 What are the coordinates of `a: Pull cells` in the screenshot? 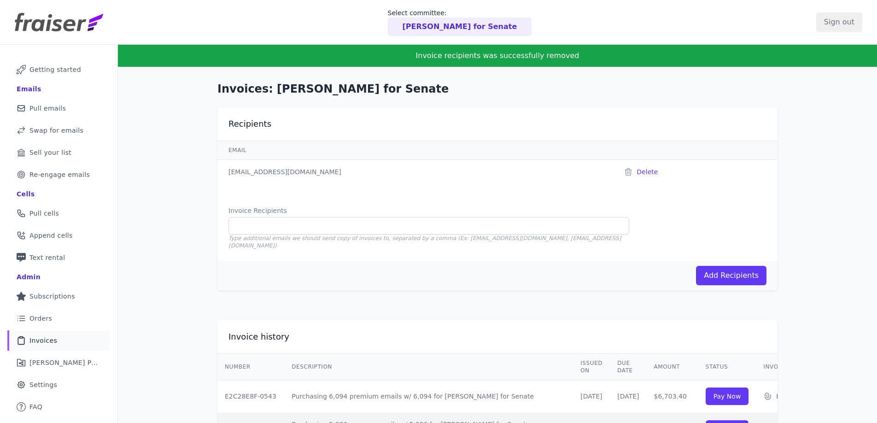 It's located at (59, 213).